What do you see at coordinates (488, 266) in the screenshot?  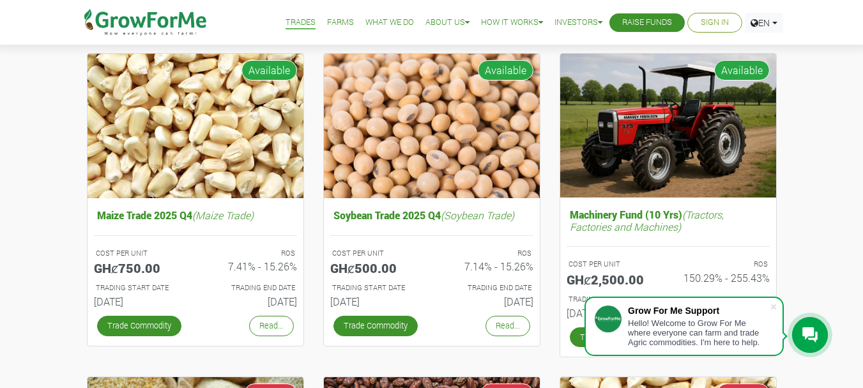 I see `h6: 7.14% - 15.26%` at bounding box center [488, 266].